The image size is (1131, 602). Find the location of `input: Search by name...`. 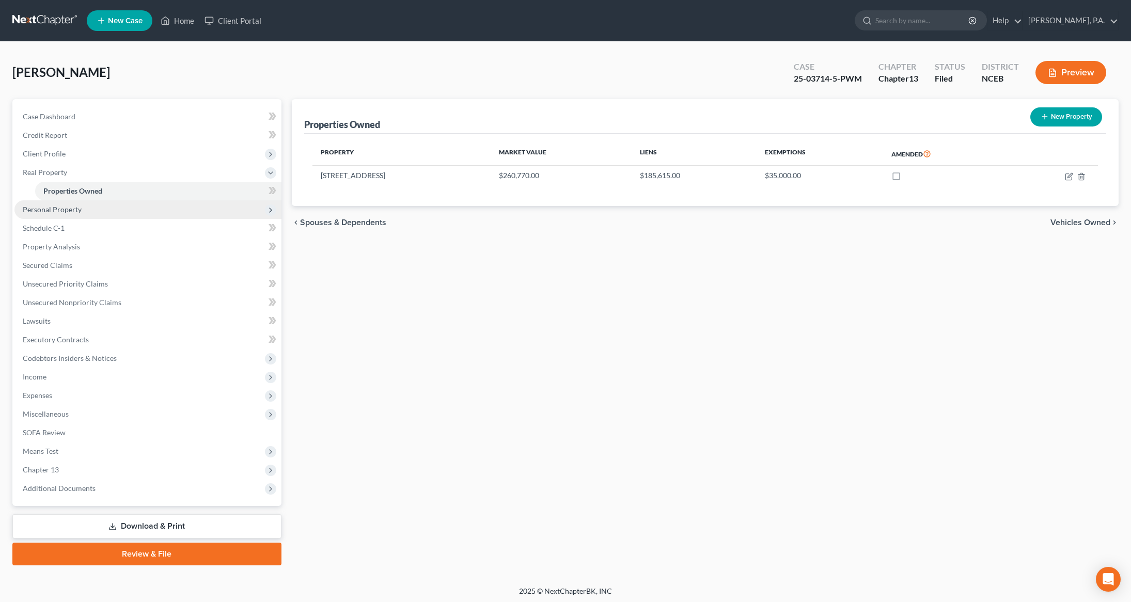

input: Search by name... is located at coordinates (922, 20).